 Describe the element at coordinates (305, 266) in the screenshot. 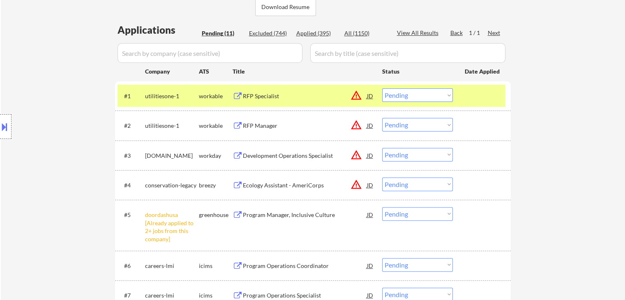

I see `div: Program Operations Coordinator` at that location.